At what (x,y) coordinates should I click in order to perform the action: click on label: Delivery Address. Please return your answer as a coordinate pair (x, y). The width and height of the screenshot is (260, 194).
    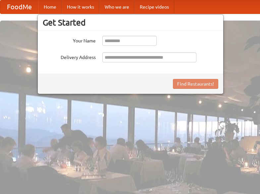
    Looking at the image, I should click on (69, 56).